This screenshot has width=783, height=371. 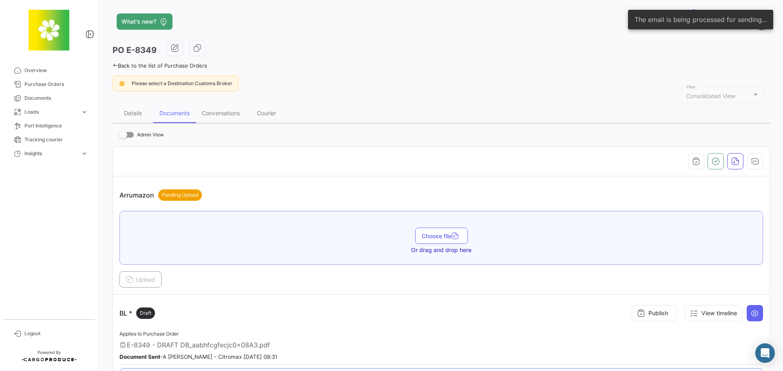 What do you see at coordinates (49, 30) in the screenshot?
I see `img: 8664c674-3a9e-46e9-8cba-ffa54c79117b.jfif` at bounding box center [49, 30].